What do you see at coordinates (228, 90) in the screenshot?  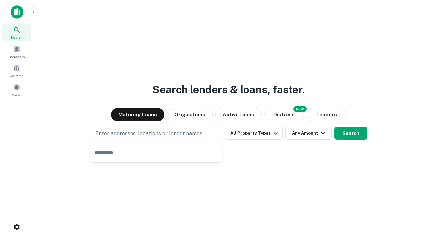 I see `h3: Search lenders & loans, faster.` at bounding box center [228, 90].